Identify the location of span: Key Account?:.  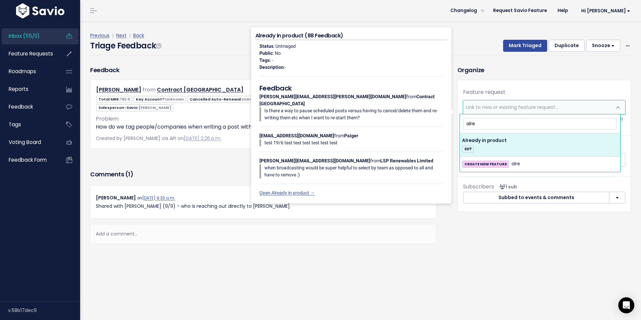
(160, 99).